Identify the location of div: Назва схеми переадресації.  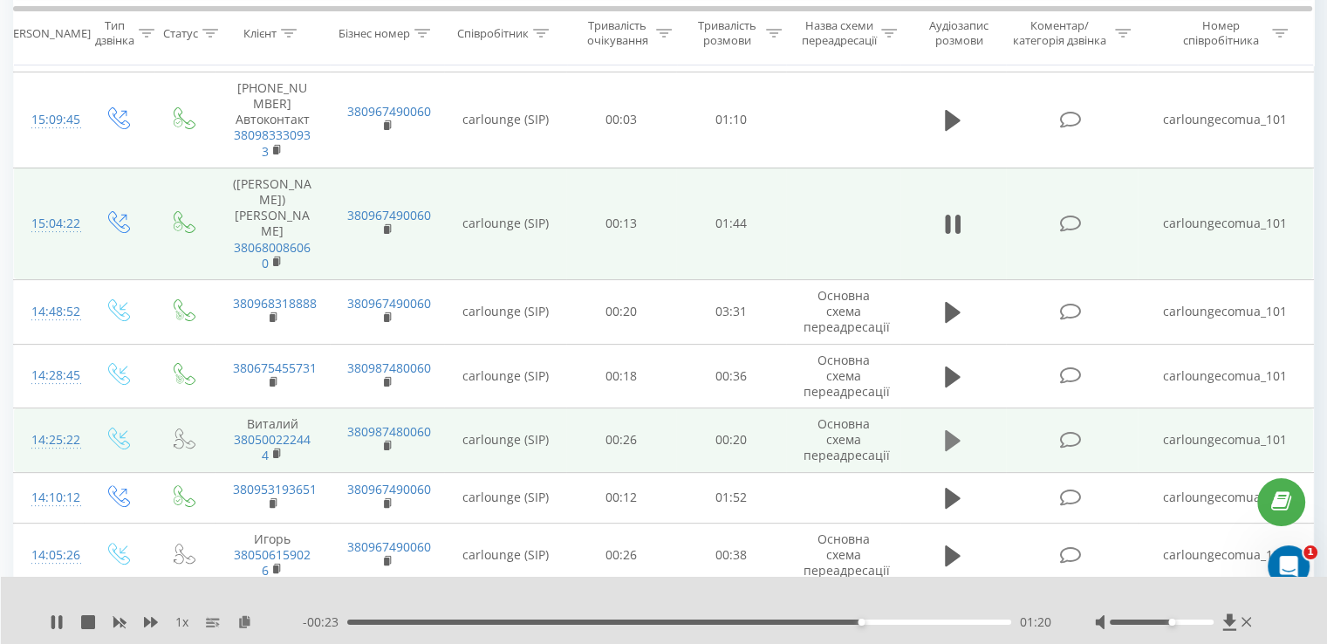
(839, 33).